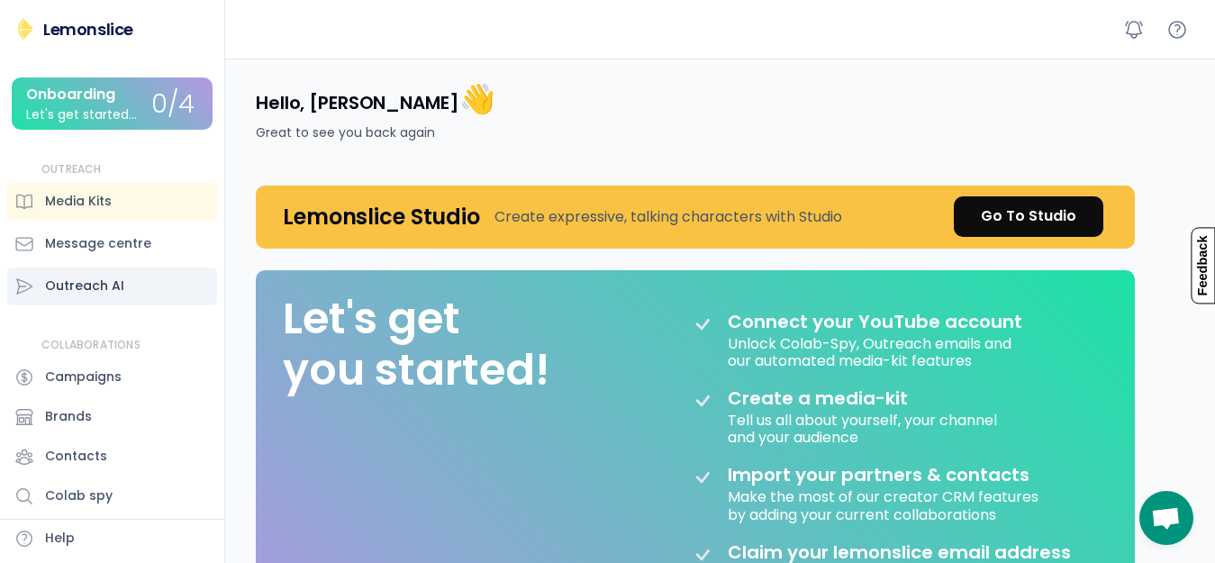  Describe the element at coordinates (381, 216) in the screenshot. I see `h4: Lemonslice Studio` at that location.